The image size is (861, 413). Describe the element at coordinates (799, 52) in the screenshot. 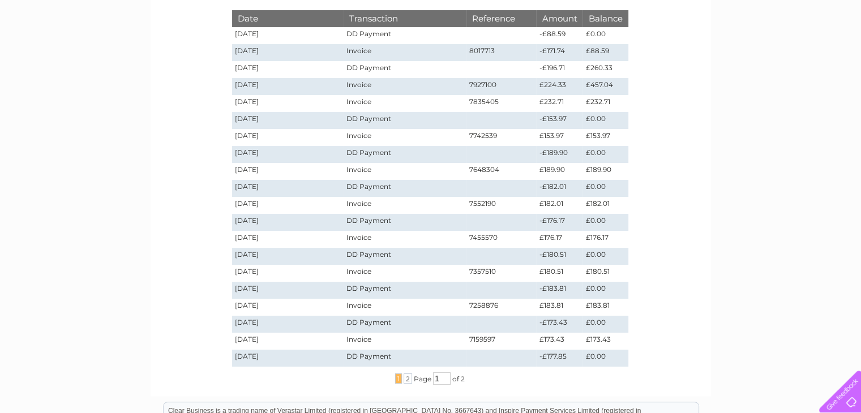

I see `a: Contact` at that location.